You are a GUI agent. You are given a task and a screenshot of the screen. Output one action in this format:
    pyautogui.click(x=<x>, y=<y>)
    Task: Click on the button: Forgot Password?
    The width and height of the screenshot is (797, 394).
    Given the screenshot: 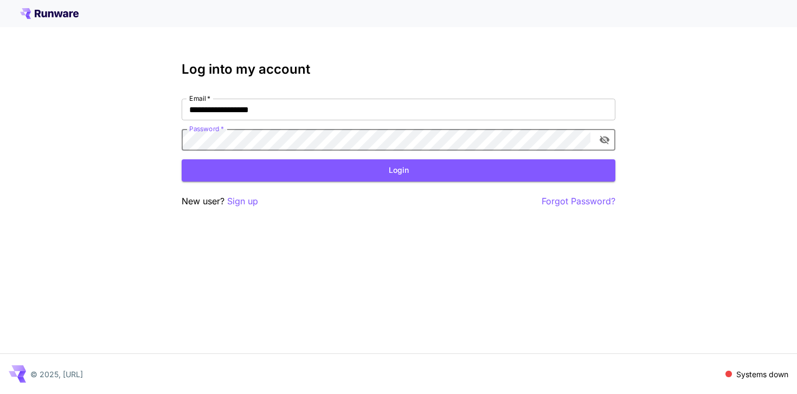 What is the action you would take?
    pyautogui.click(x=578, y=201)
    